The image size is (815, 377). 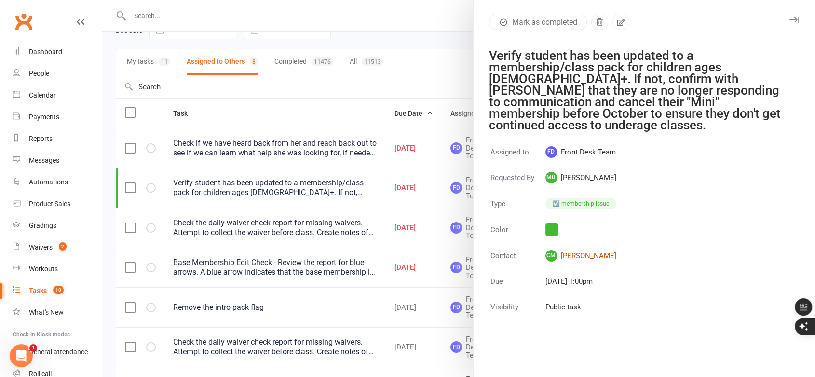 What do you see at coordinates (57, 247) in the screenshot?
I see `a: Waivers 2` at bounding box center [57, 247].